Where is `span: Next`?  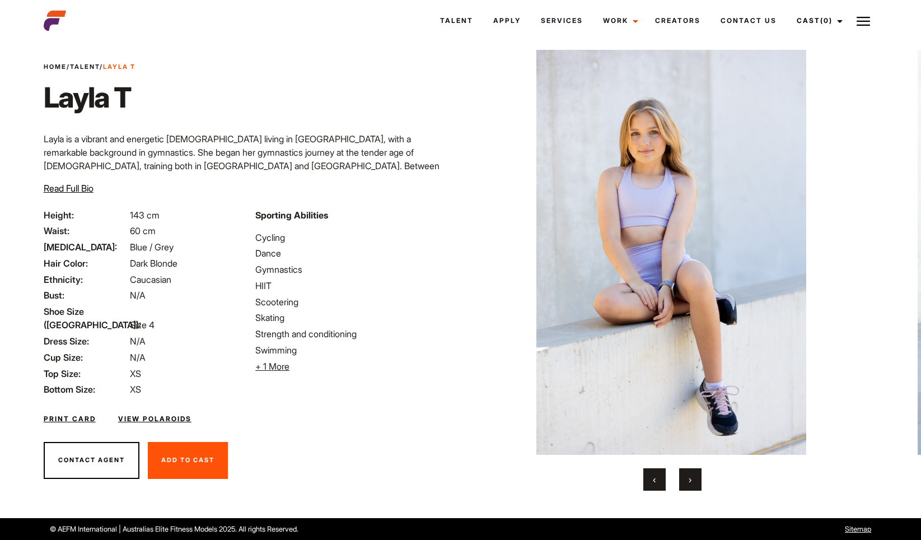 span: Next is located at coordinates (690, 479).